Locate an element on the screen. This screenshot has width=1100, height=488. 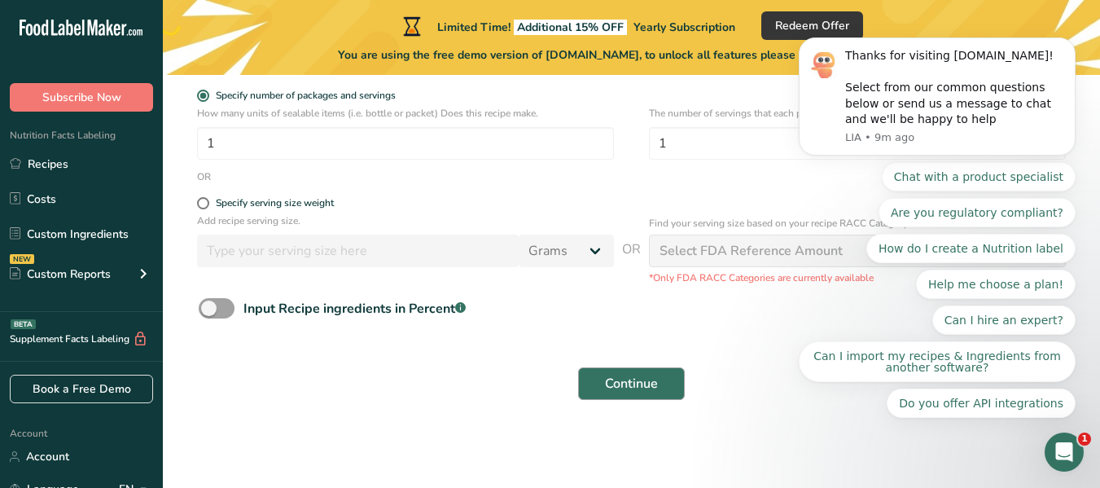
span: Yearly Subscription is located at coordinates (684, 27).